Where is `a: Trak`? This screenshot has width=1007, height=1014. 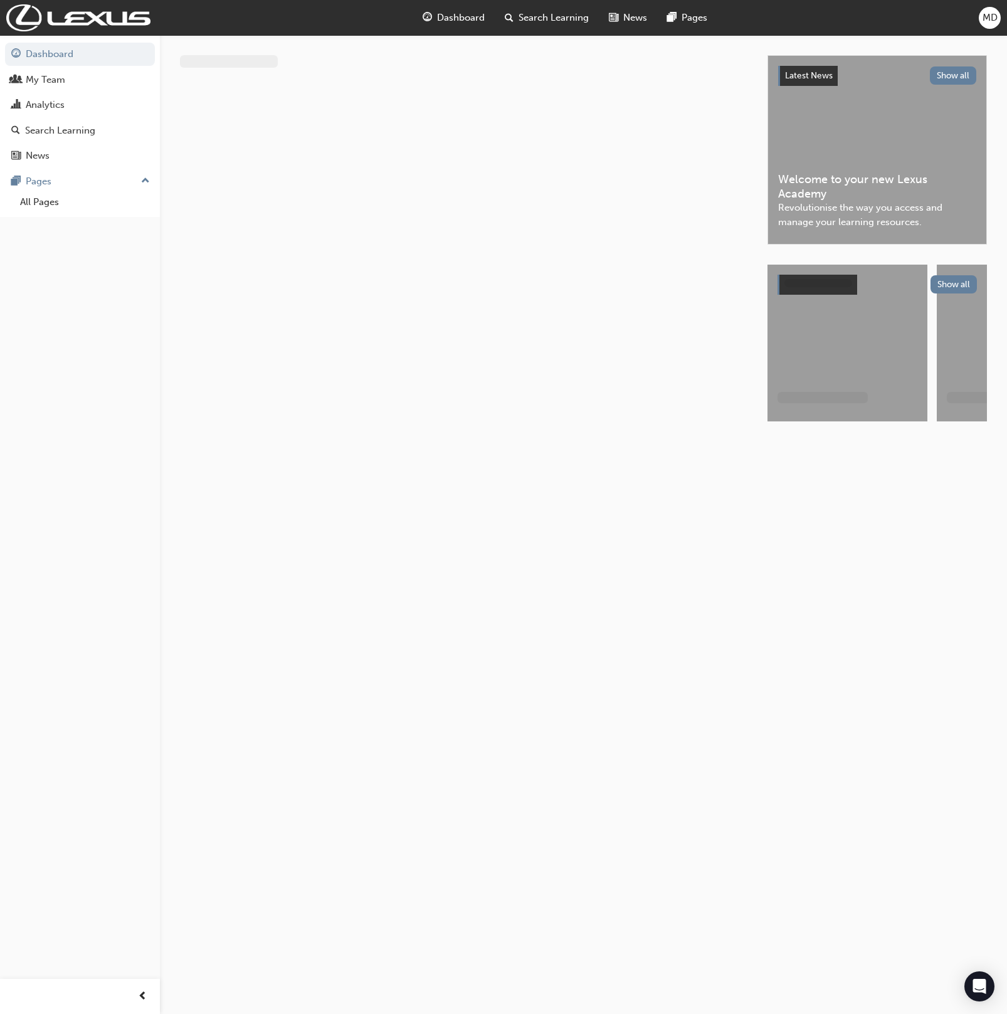
a: Trak is located at coordinates (78, 18).